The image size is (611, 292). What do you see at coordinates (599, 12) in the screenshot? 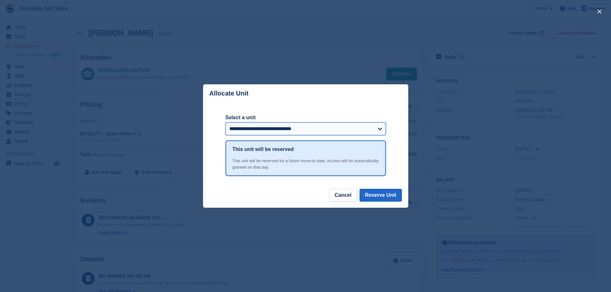
I see `button: close` at bounding box center [599, 12].